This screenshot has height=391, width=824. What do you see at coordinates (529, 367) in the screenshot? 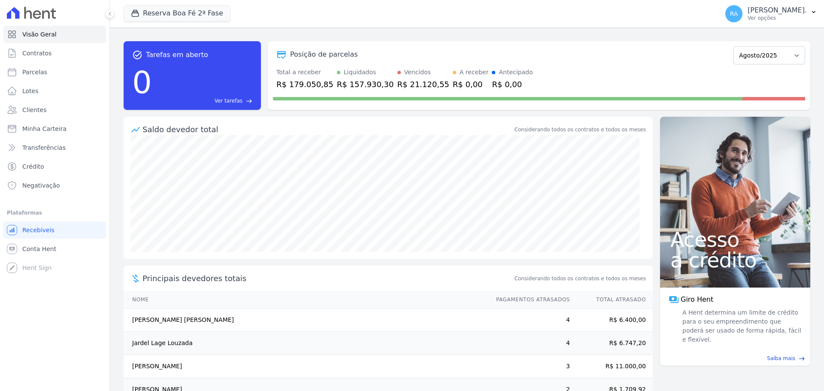
I see `td: 3` at bounding box center [529, 367].